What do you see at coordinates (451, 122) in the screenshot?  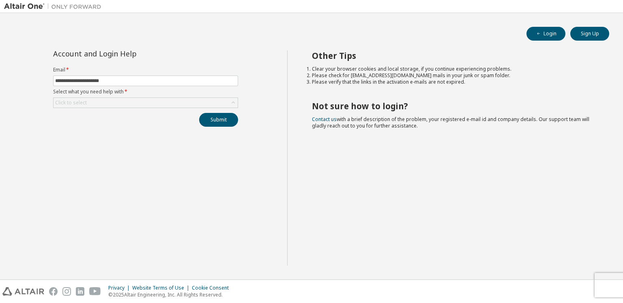 I see `span: with a brief description of the problem, your registered e-mail id and company details. Our suppo...` at bounding box center [451, 122].